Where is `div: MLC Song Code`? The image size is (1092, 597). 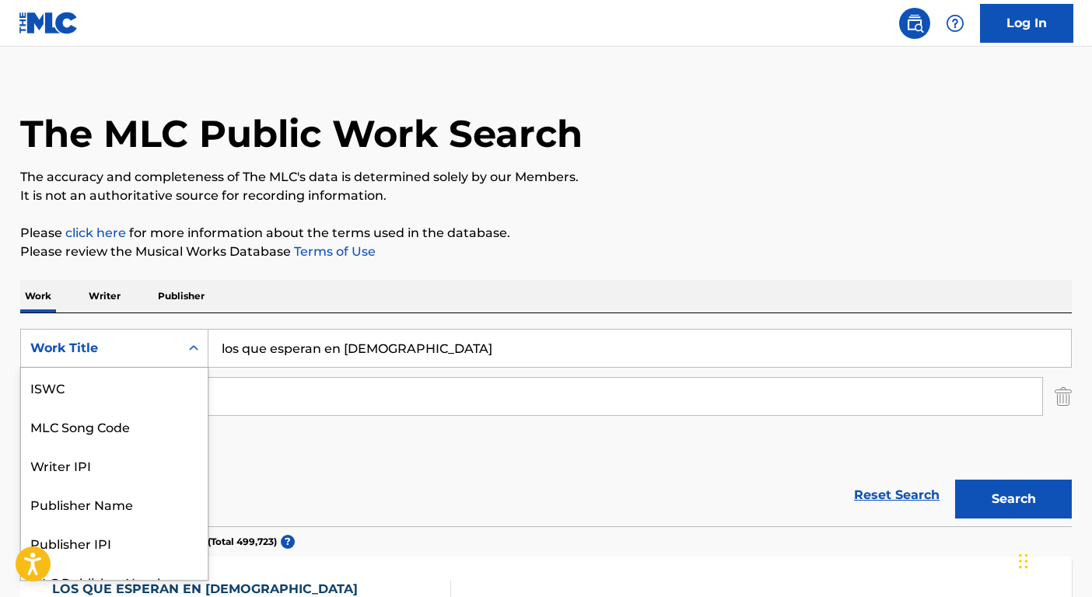 div: MLC Song Code is located at coordinates (114, 426).